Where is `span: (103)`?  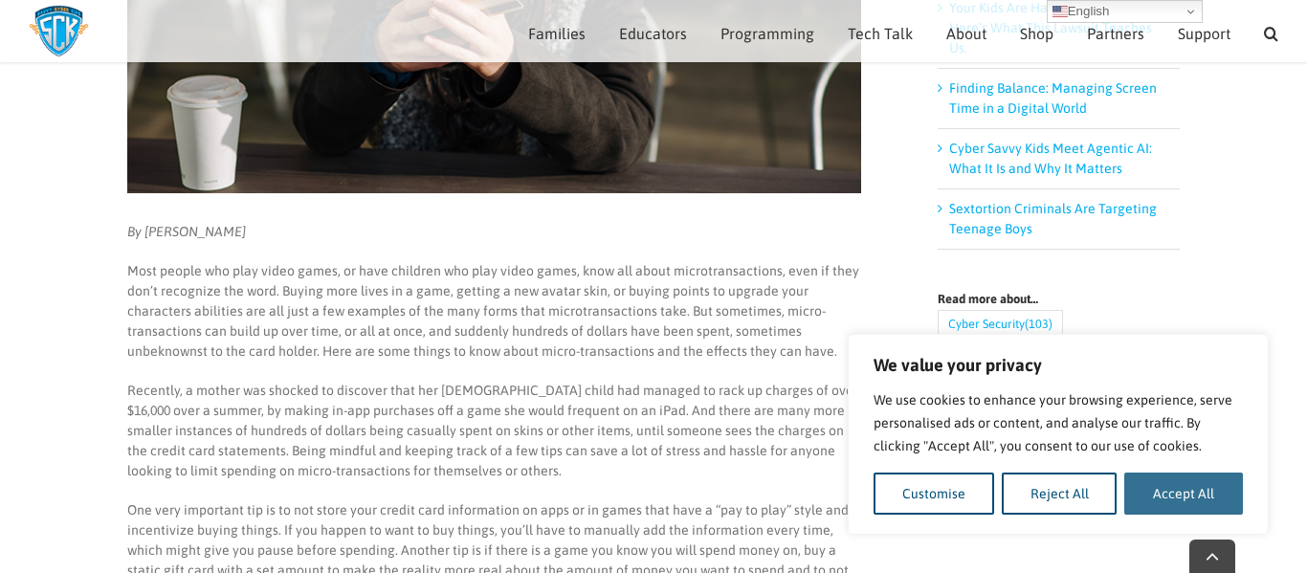 span: (103) is located at coordinates (1038, 323).